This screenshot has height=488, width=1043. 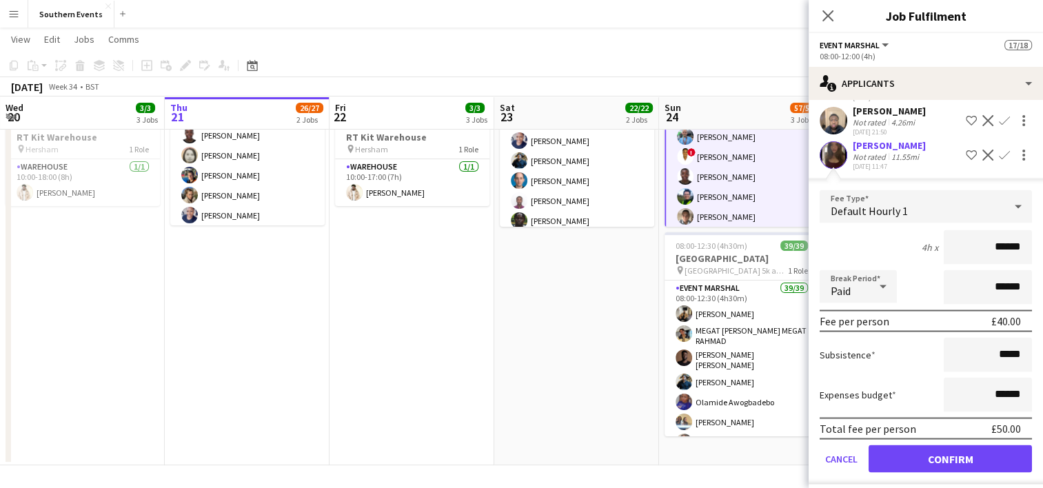 What do you see at coordinates (63, 86) in the screenshot?
I see `span: Week 34` at bounding box center [63, 86].